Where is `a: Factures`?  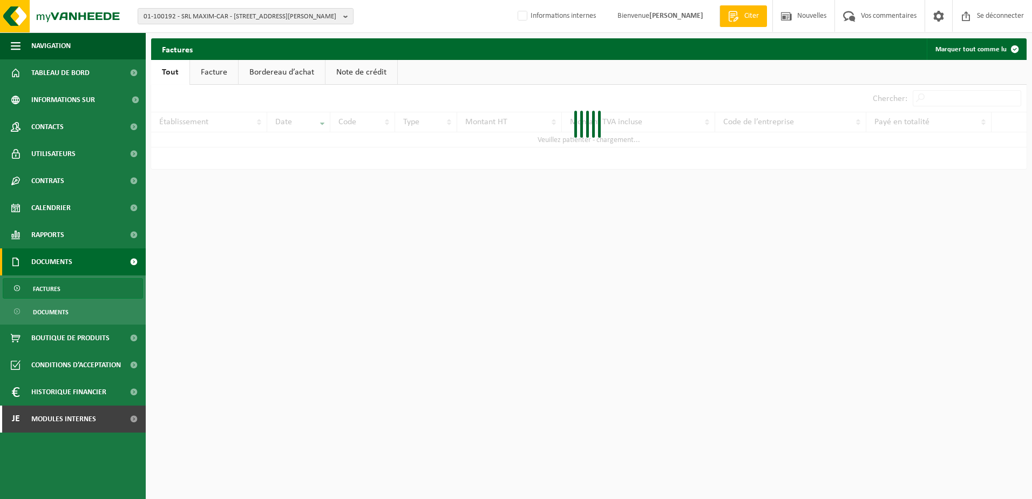 a: Factures is located at coordinates (73, 288).